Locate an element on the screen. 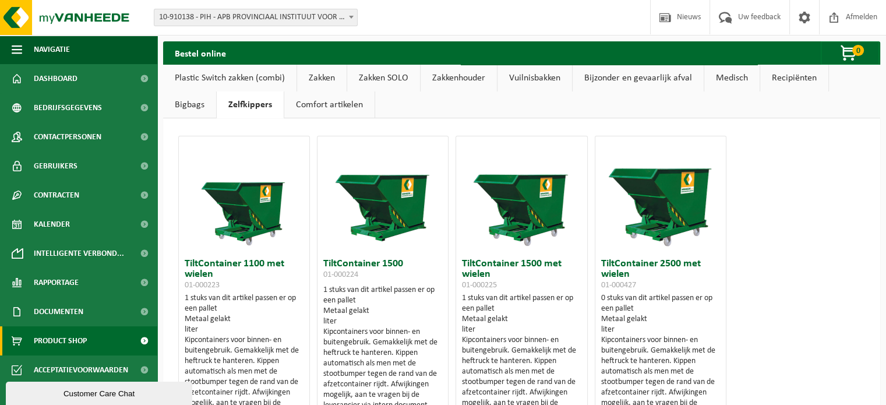 Image resolution: width=886 pixels, height=405 pixels. img: 01-000224 is located at coordinates (383, 195).